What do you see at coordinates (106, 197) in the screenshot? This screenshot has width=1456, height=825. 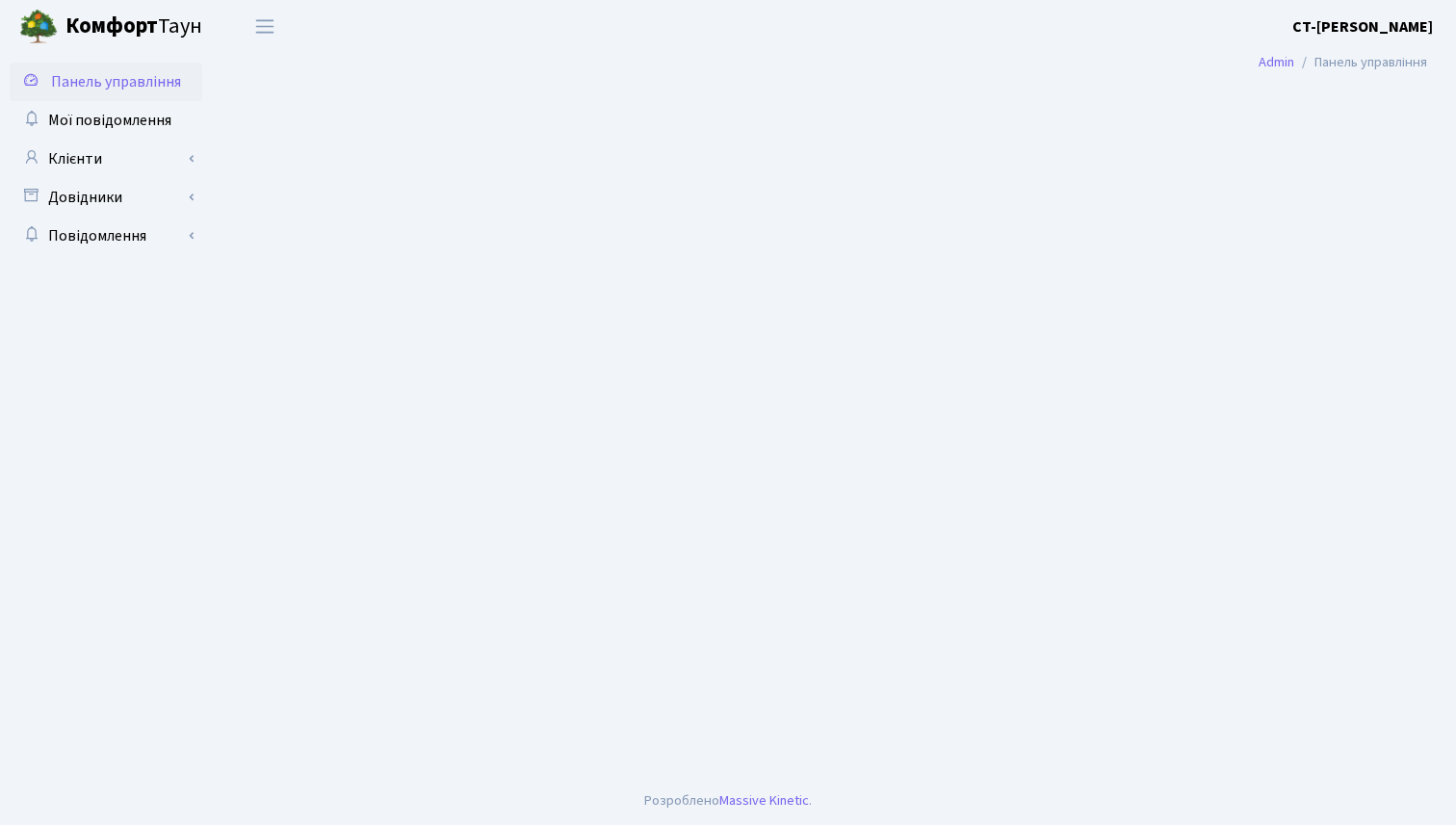 I see `a: Довідники` at bounding box center [106, 197].